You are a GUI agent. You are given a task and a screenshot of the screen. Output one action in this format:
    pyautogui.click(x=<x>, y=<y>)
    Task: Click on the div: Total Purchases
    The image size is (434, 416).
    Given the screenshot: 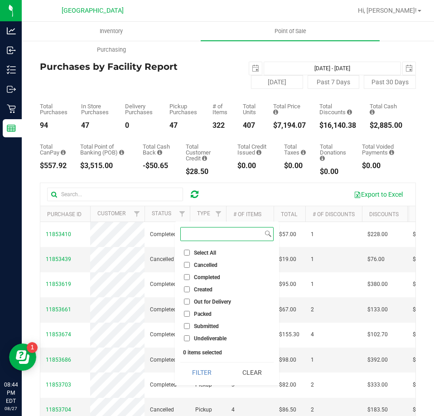 What is the action you would take?
    pyautogui.click(x=53, y=109)
    